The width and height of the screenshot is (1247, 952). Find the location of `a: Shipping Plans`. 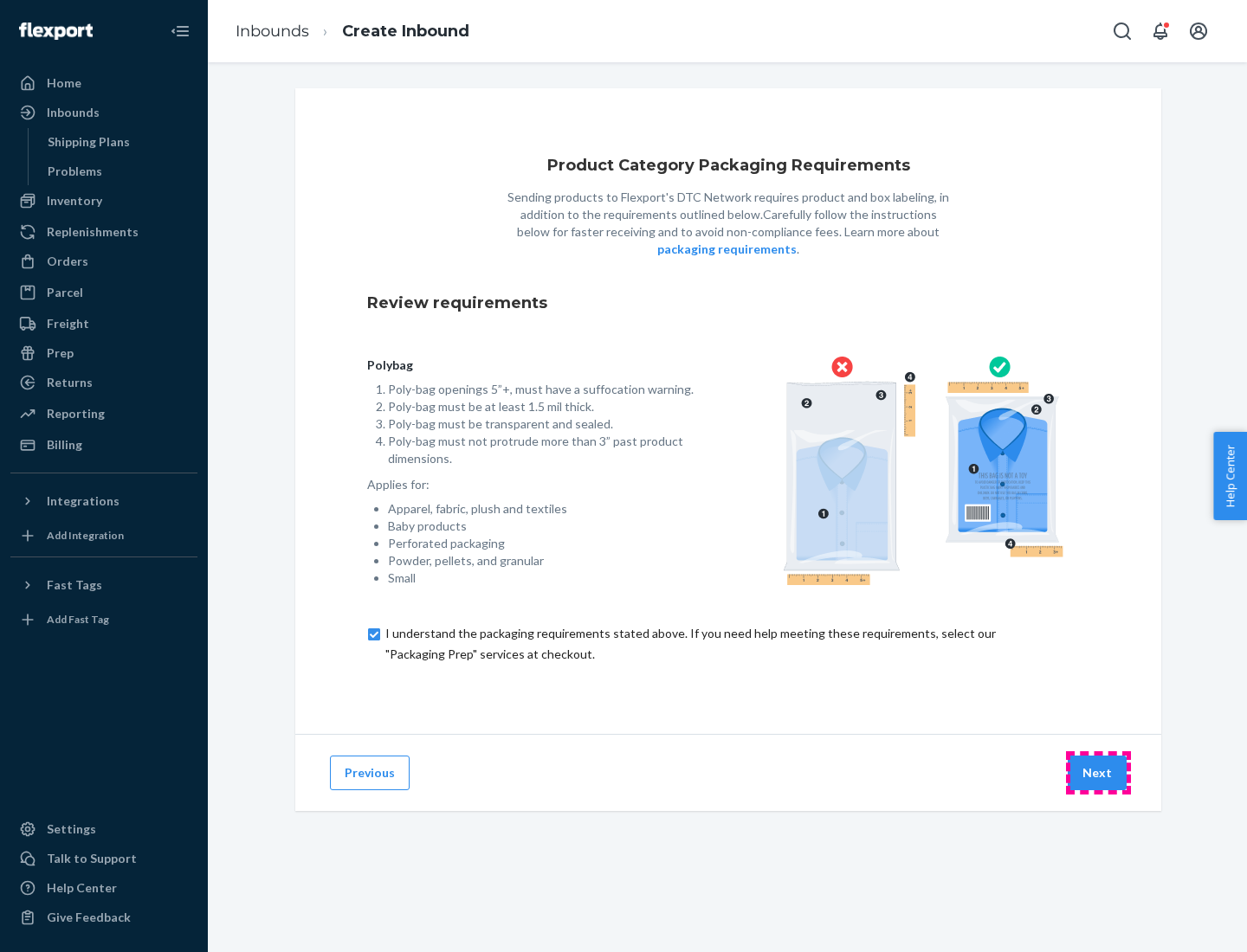

a: Shipping Plans is located at coordinates (119, 142).